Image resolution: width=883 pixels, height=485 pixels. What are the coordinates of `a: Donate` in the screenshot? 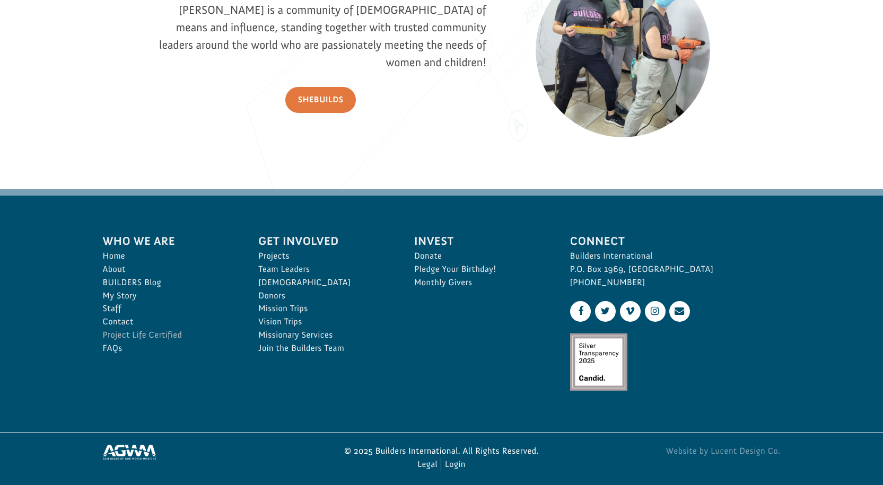 It's located at (481, 256).